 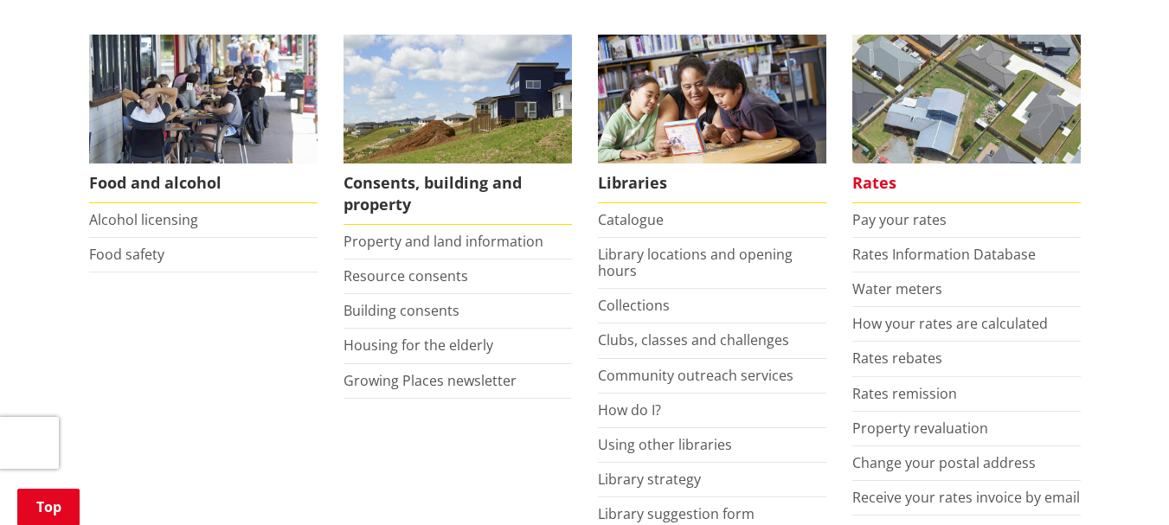 I want to click on a: Water meters, so click(x=897, y=289).